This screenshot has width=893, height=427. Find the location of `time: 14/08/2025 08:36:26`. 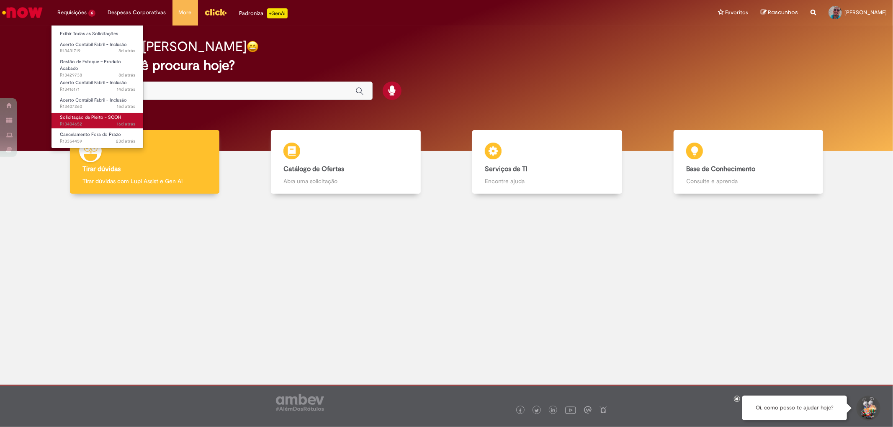

time: 14/08/2025 08:36:26 is located at coordinates (126, 89).